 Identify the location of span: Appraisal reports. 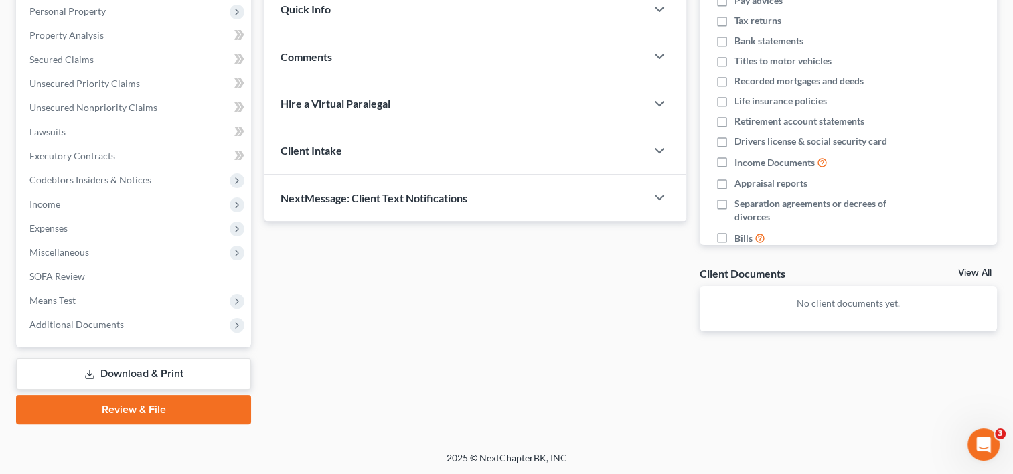
(771, 184).